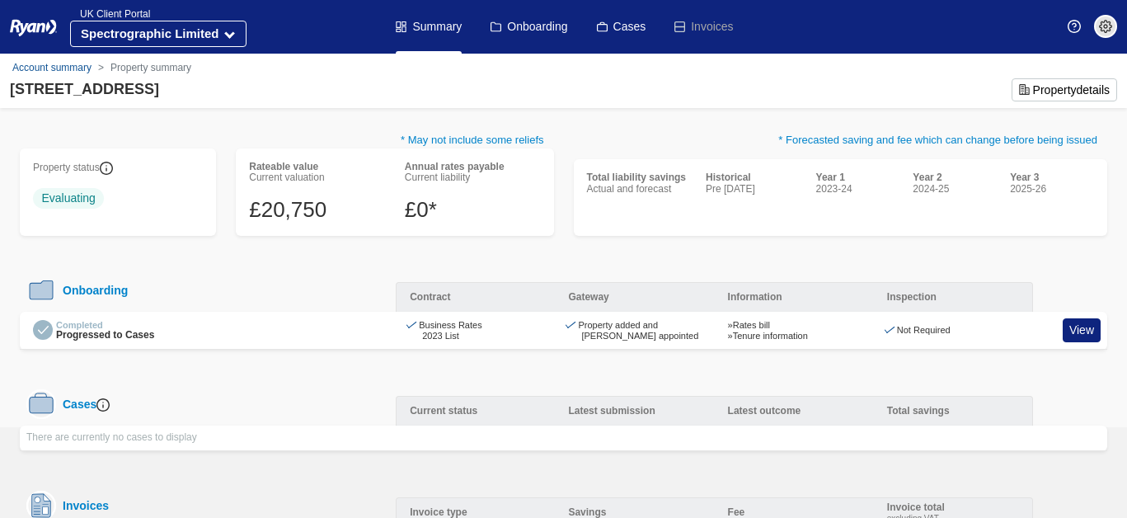 This screenshot has width=1127, height=518. What do you see at coordinates (472, 167) in the screenshot?
I see `div: Annual rates payable` at bounding box center [472, 167].